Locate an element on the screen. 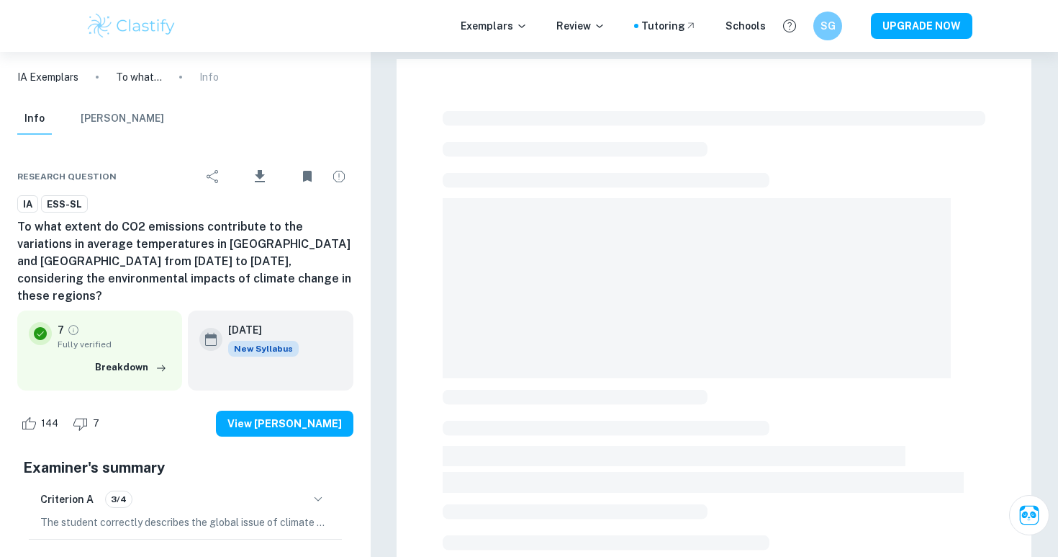 The width and height of the screenshot is (1058, 557). button: Help and Feedback is located at coordinates (790, 26).